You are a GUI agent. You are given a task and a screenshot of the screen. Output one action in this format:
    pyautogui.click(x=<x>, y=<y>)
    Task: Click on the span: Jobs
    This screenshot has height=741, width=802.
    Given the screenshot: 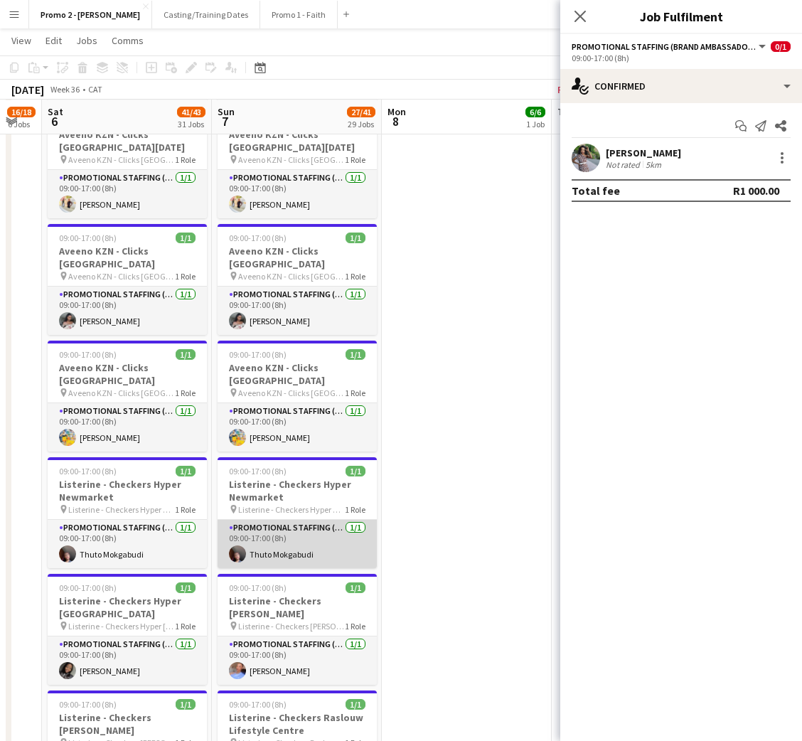 What is the action you would take?
    pyautogui.click(x=87, y=41)
    